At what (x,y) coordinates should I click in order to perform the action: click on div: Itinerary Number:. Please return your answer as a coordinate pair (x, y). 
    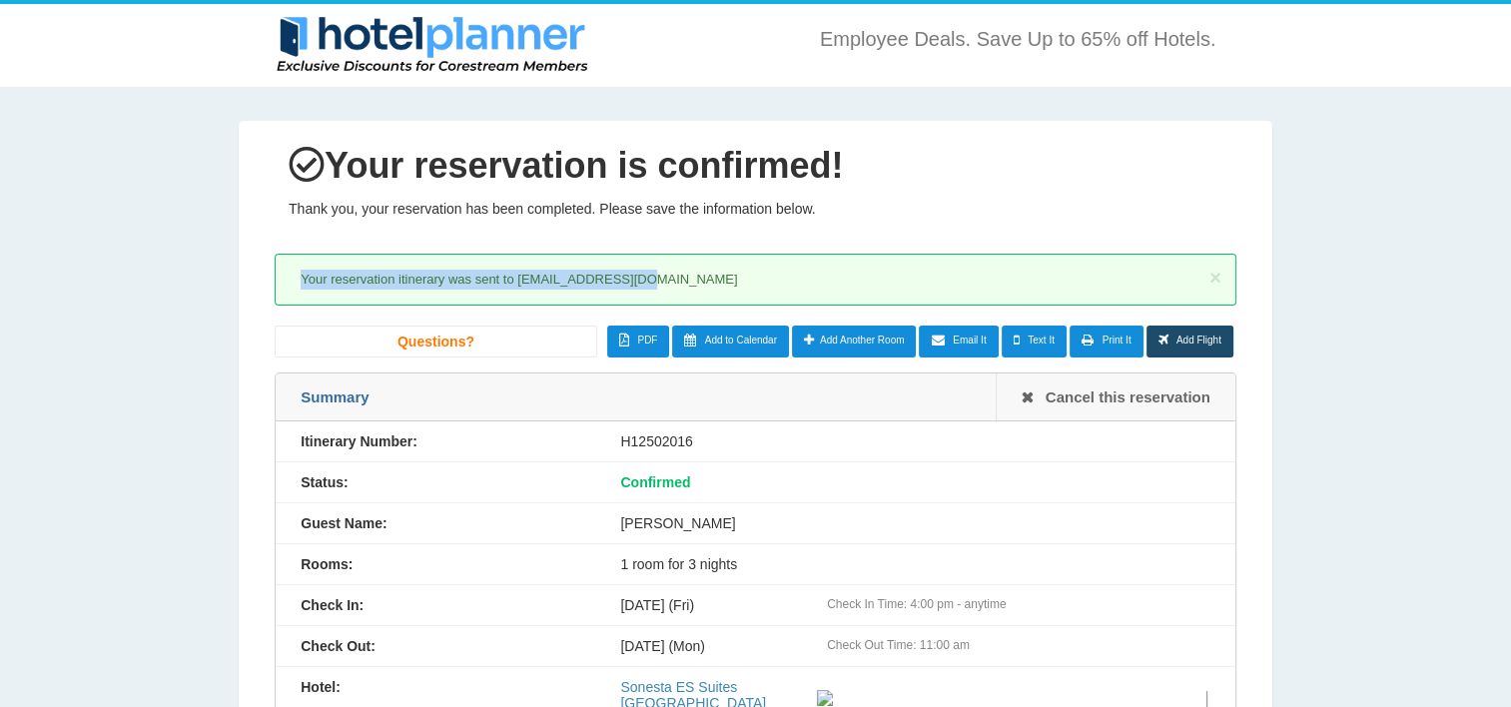
    Looking at the image, I should click on (435, 441).